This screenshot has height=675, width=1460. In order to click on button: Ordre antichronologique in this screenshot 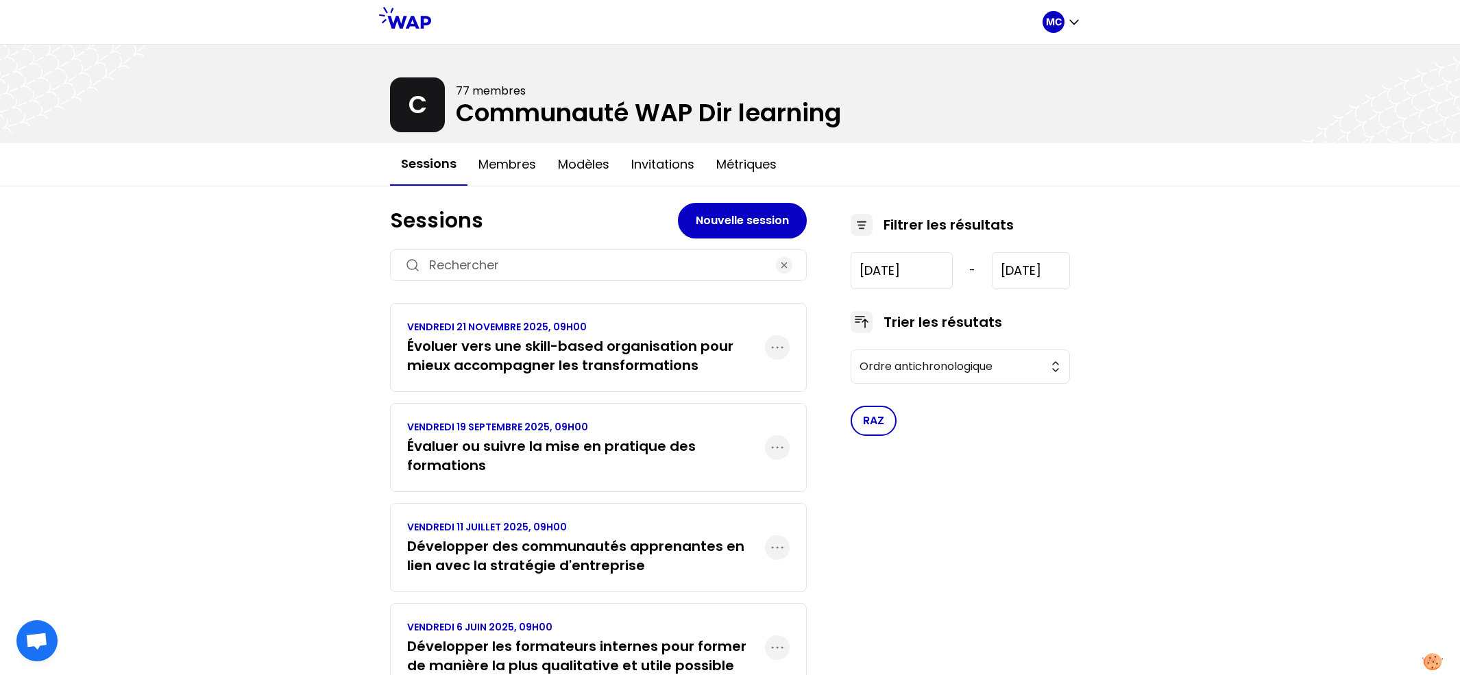, I will do `click(960, 367)`.